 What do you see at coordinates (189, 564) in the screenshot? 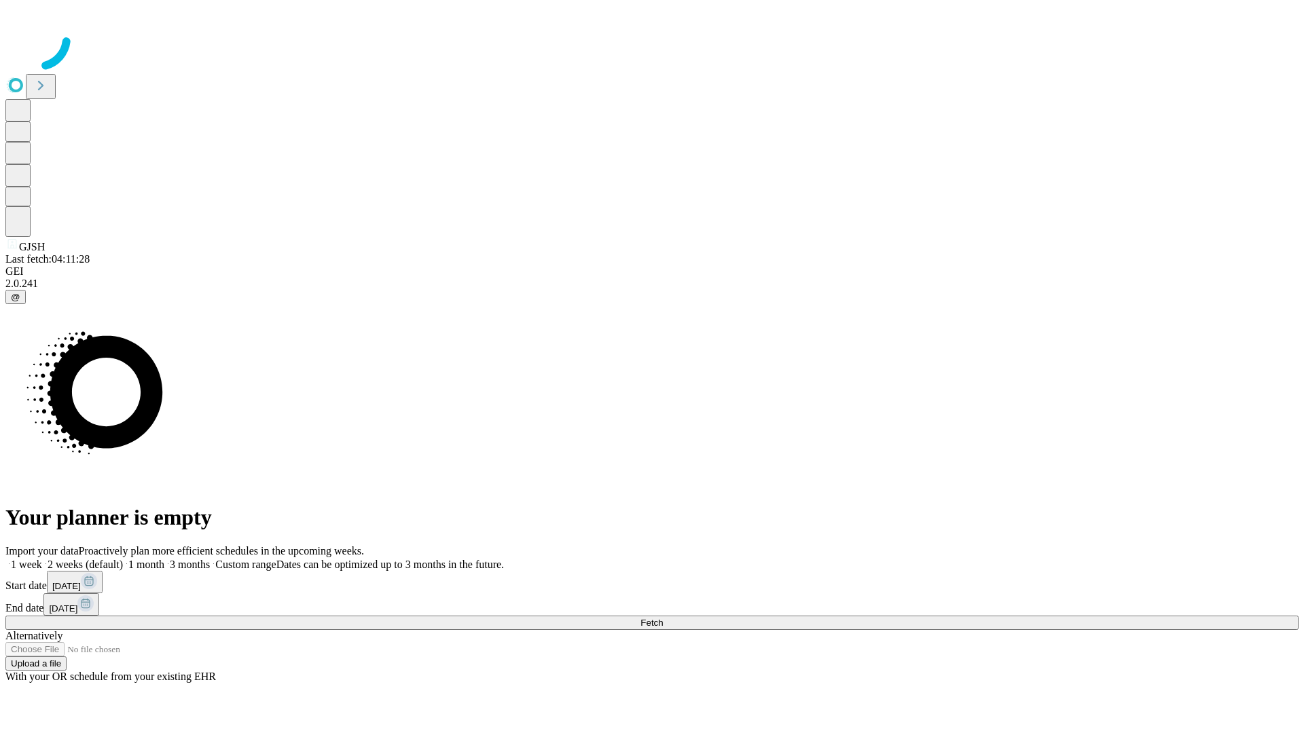
I see `span: 3 months` at bounding box center [189, 564].